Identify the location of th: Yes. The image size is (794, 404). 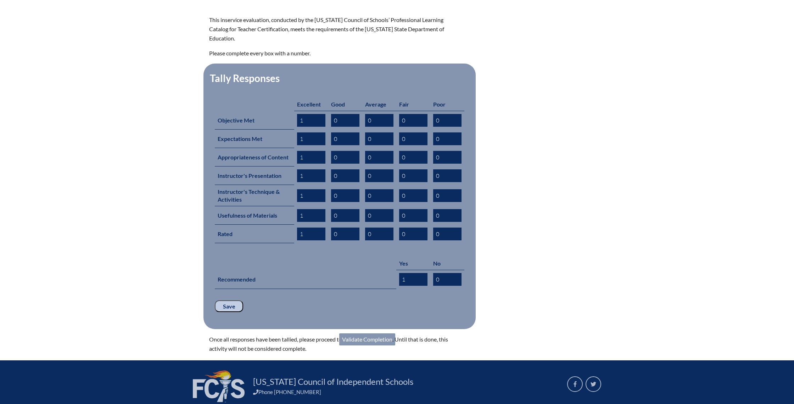
(414, 263).